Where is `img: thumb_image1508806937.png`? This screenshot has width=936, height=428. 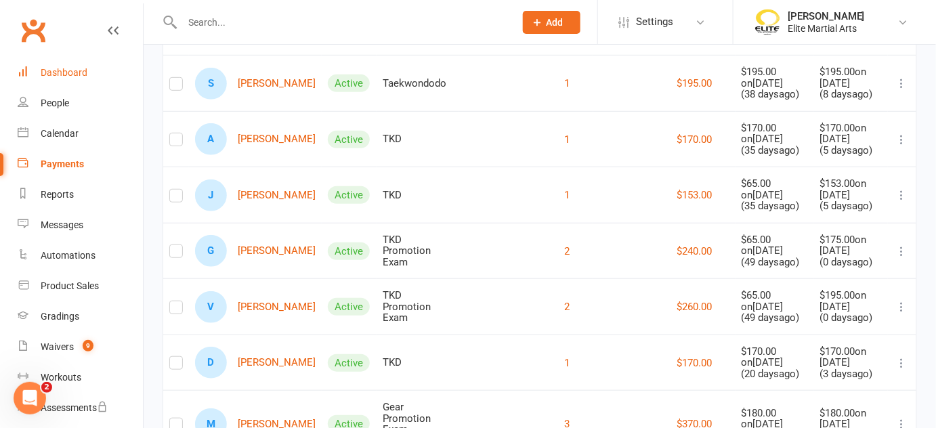 img: thumb_image1508806937.png is located at coordinates (767, 22).